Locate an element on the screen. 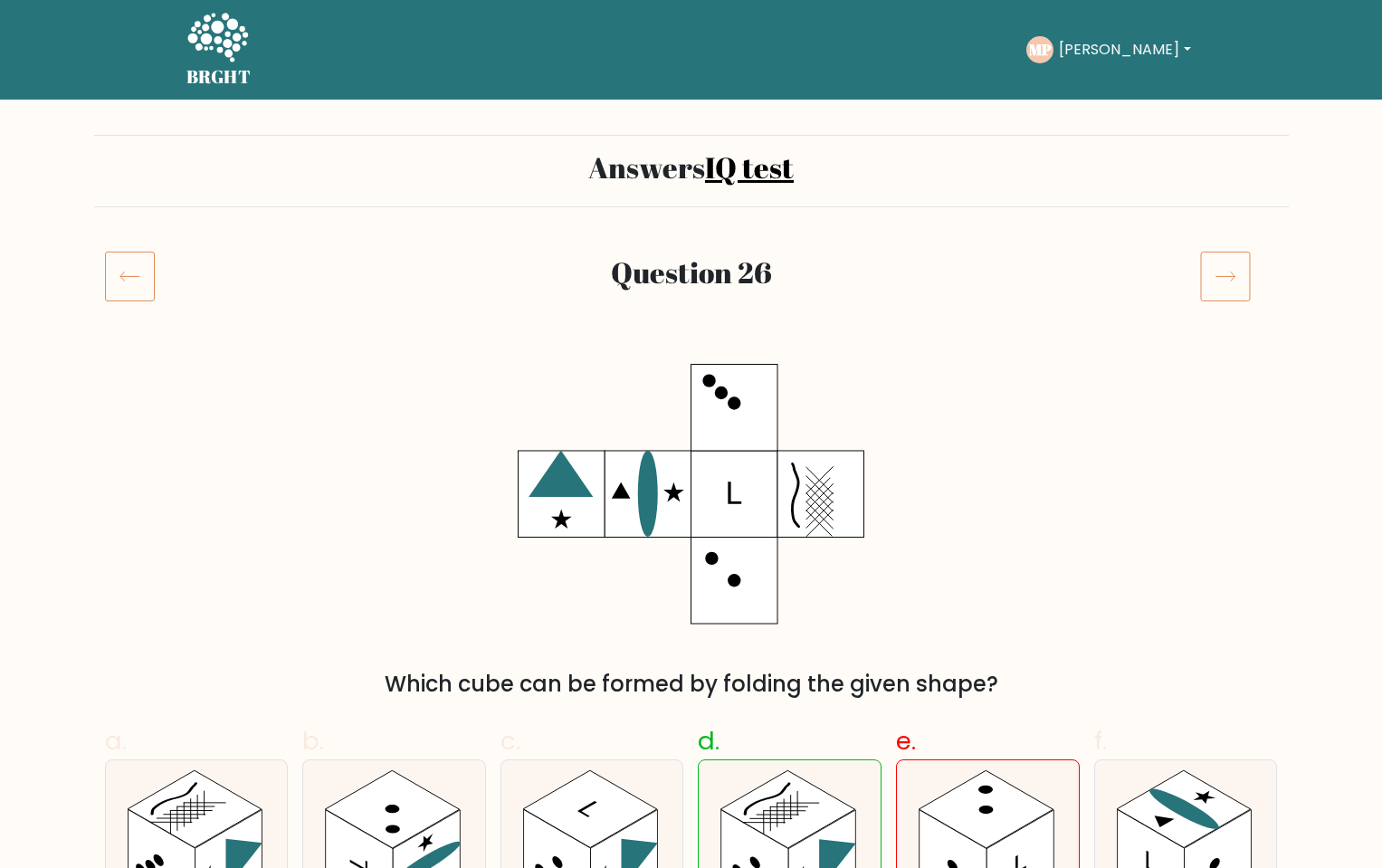 The height and width of the screenshot is (868, 1382). h2: Answers is located at coordinates (691, 167).